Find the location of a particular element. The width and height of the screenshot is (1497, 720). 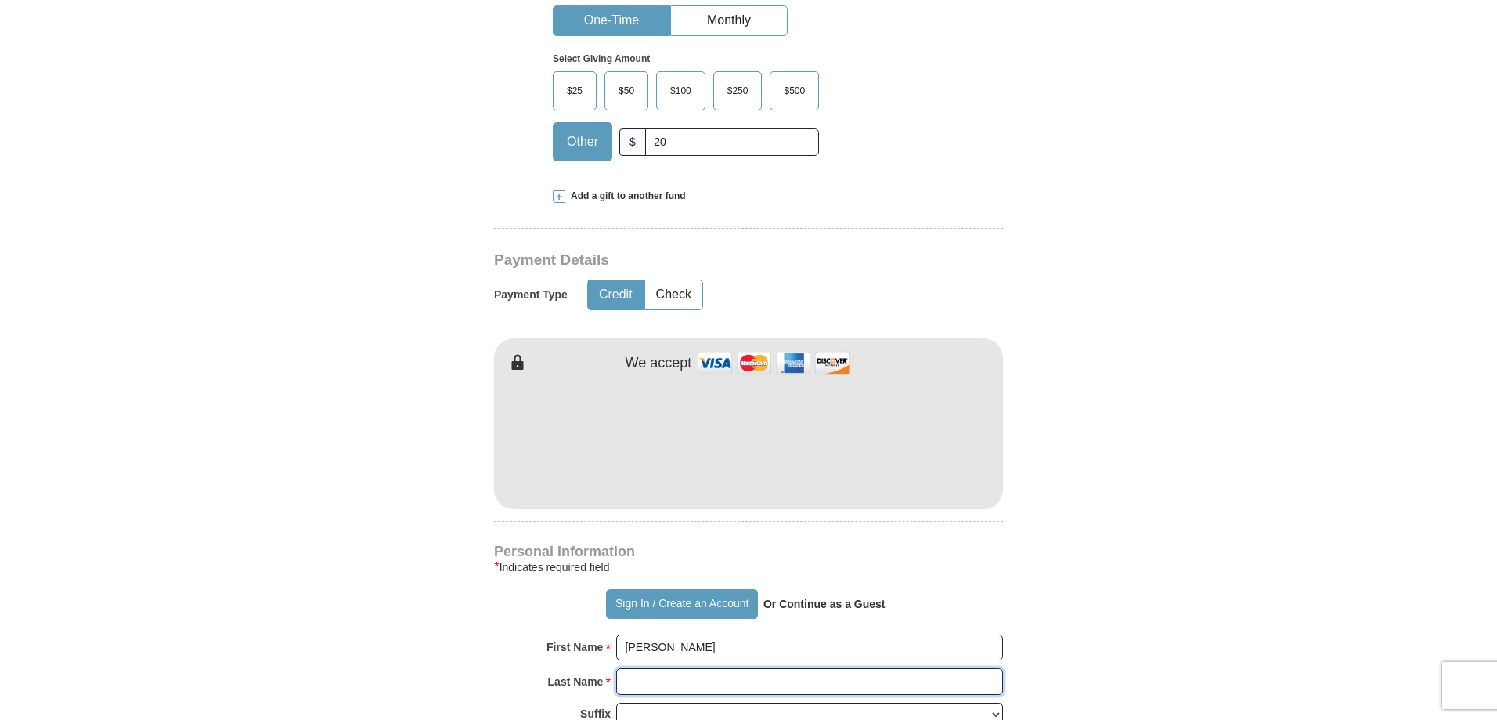

span: $250 is located at coordinates (738, 91).